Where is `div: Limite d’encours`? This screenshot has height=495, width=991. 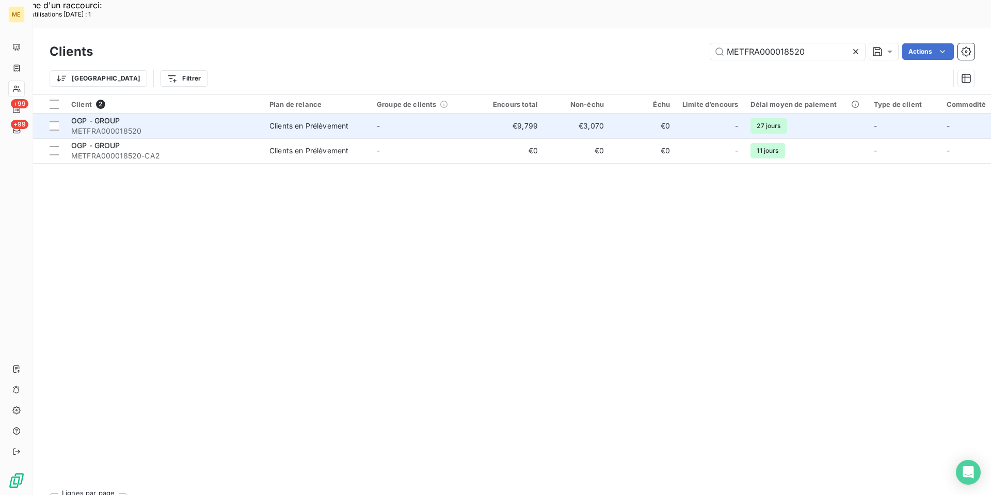 div: Limite d’encours is located at coordinates (710, 104).